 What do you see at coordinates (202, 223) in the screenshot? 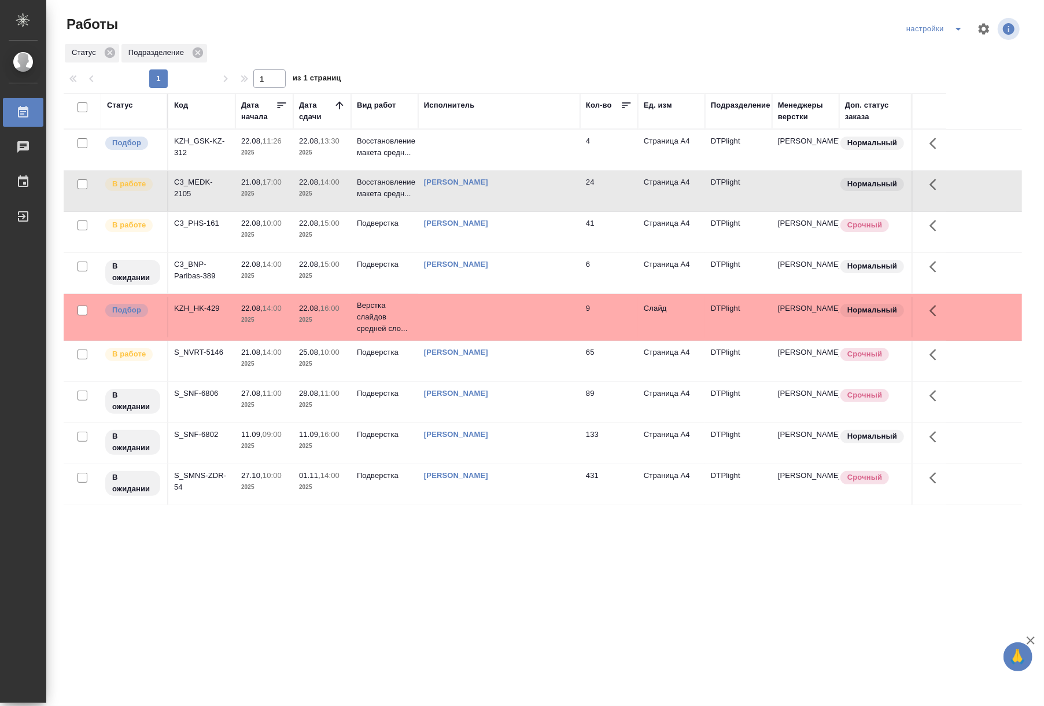
I see `div: C3_PHS-161` at bounding box center [202, 223].